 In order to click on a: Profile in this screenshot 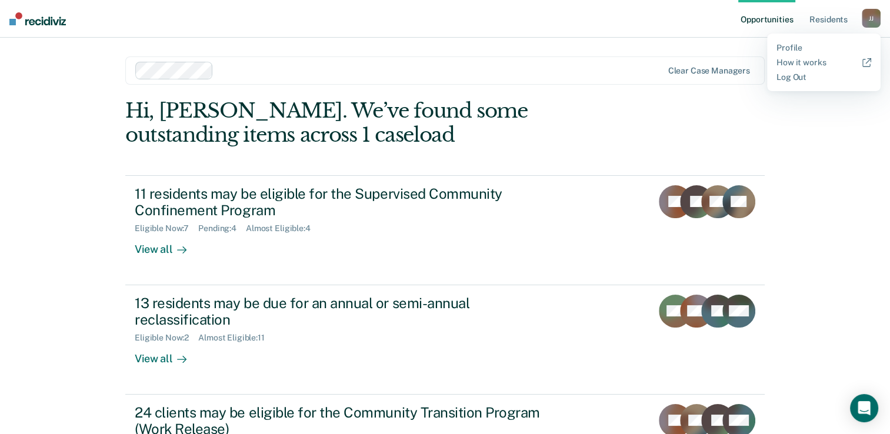, I will do `click(824, 48)`.